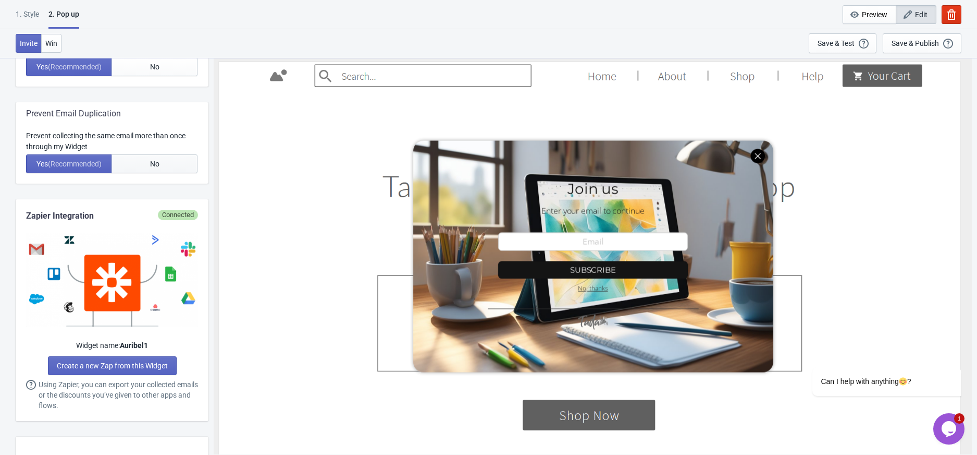 The height and width of the screenshot is (455, 977). Describe the element at coordinates (94, 108) in the screenshot. I see `div: Can I help with anything😊?` at that location.